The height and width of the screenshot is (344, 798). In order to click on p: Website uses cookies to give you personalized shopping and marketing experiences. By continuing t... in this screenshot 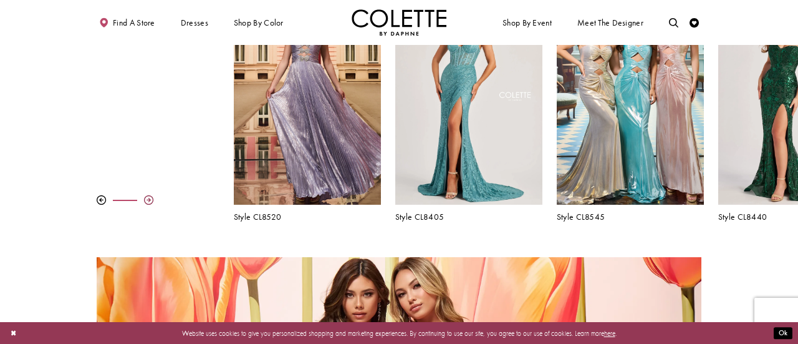, I will do `click(399, 332)`.